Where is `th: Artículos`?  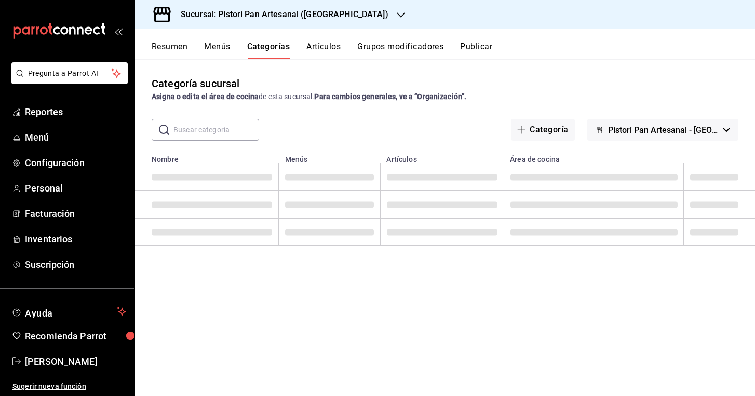 th: Artículos is located at coordinates (442, 156).